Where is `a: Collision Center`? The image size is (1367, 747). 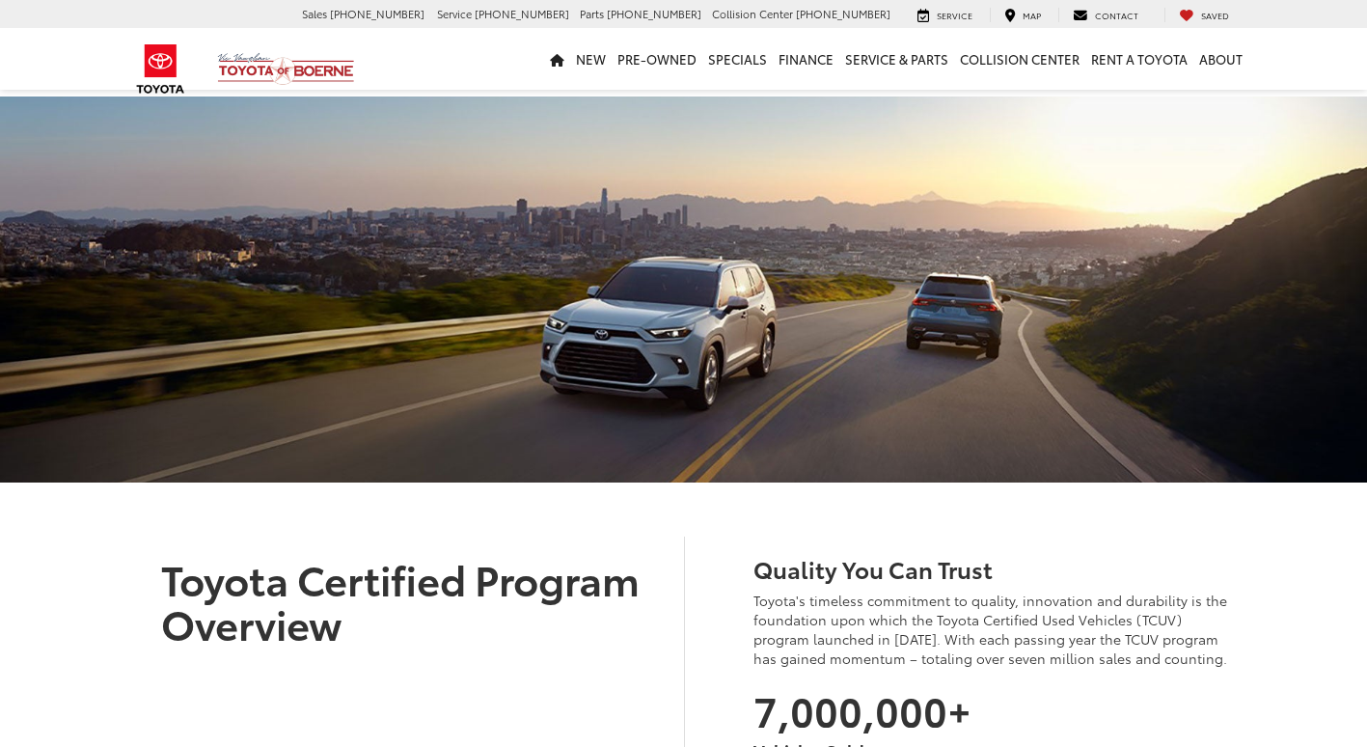 a: Collision Center is located at coordinates (1020, 59).